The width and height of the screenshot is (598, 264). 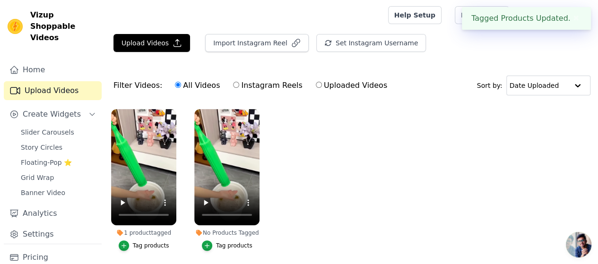 What do you see at coordinates (534, 86) in the screenshot?
I see `div: Sort by:` at bounding box center [534, 86].